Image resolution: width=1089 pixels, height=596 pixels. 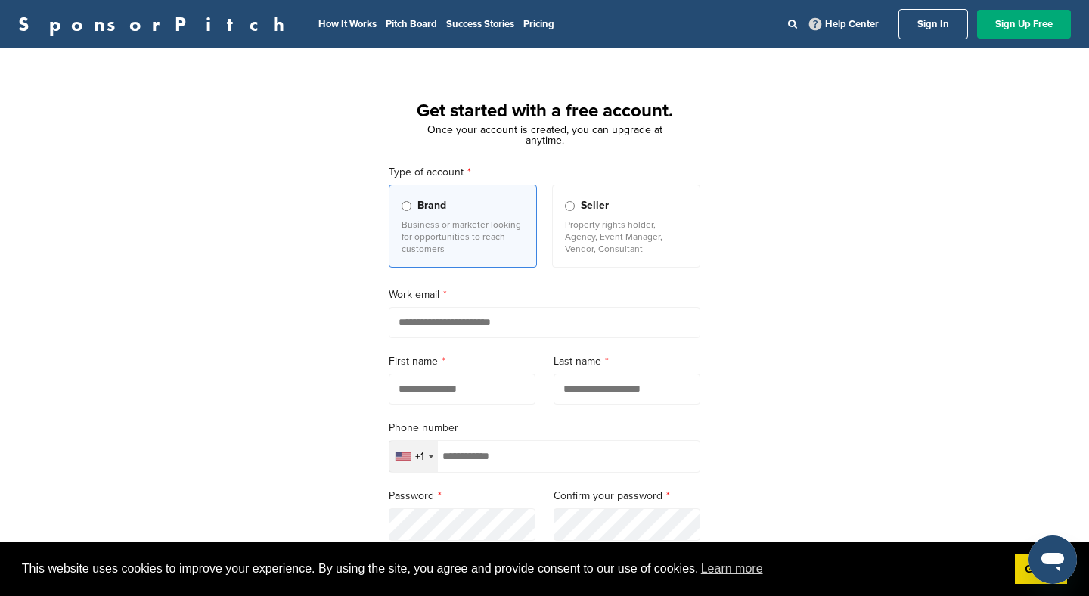 What do you see at coordinates (1024, 24) in the screenshot?
I see `a: Sign Up Free` at bounding box center [1024, 24].